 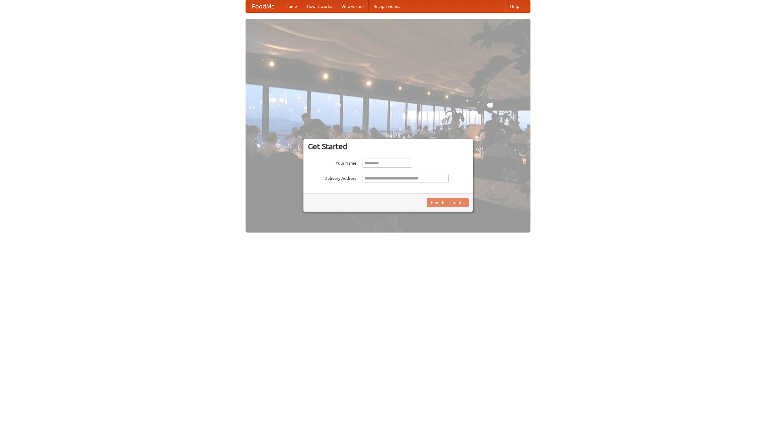 I want to click on a: Recipe videos, so click(x=387, y=6).